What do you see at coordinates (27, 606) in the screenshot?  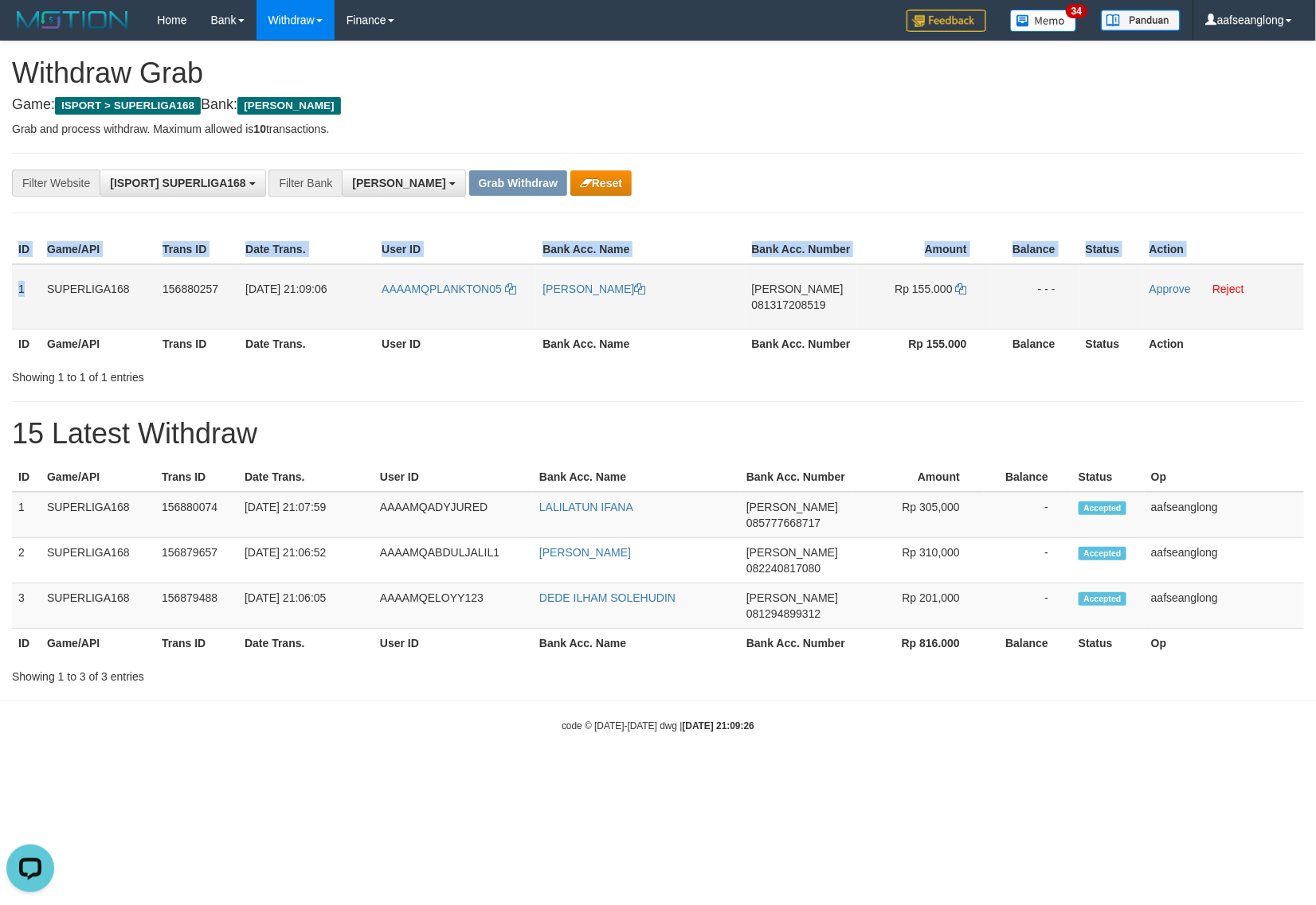 I see `td: 3` at bounding box center [27, 606].